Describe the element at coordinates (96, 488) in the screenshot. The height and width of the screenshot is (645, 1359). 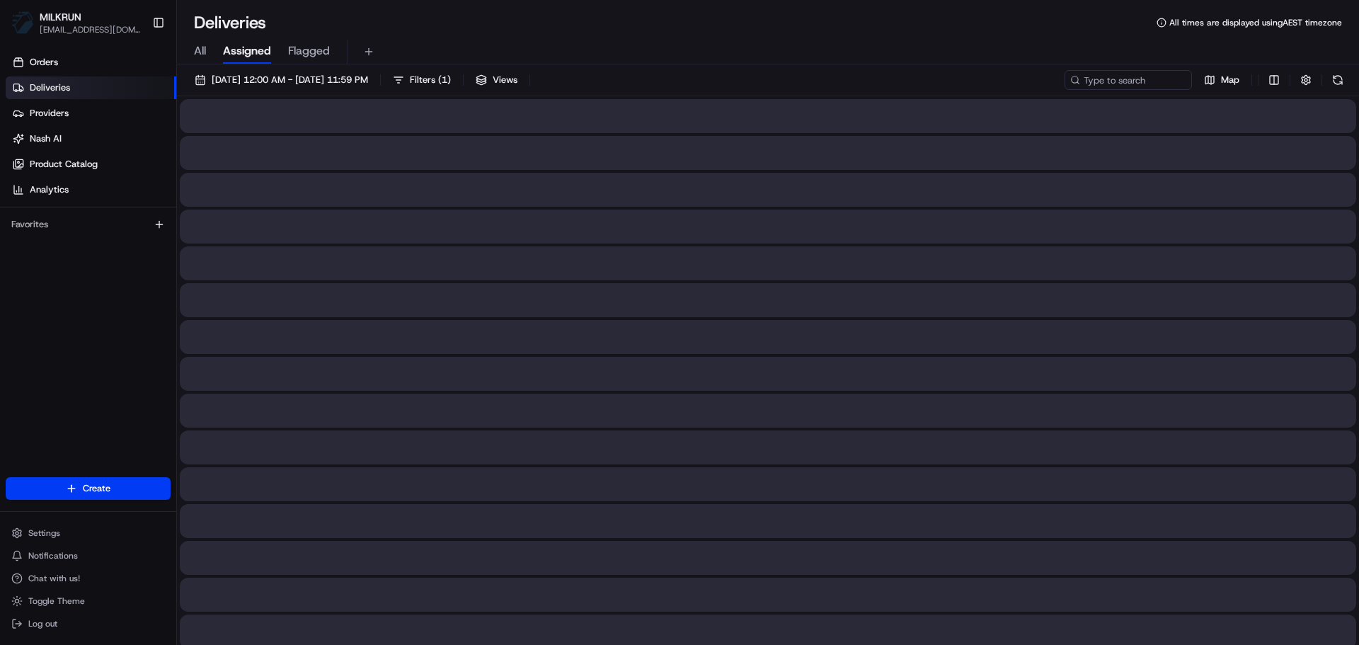
I see `span: Create` at that location.